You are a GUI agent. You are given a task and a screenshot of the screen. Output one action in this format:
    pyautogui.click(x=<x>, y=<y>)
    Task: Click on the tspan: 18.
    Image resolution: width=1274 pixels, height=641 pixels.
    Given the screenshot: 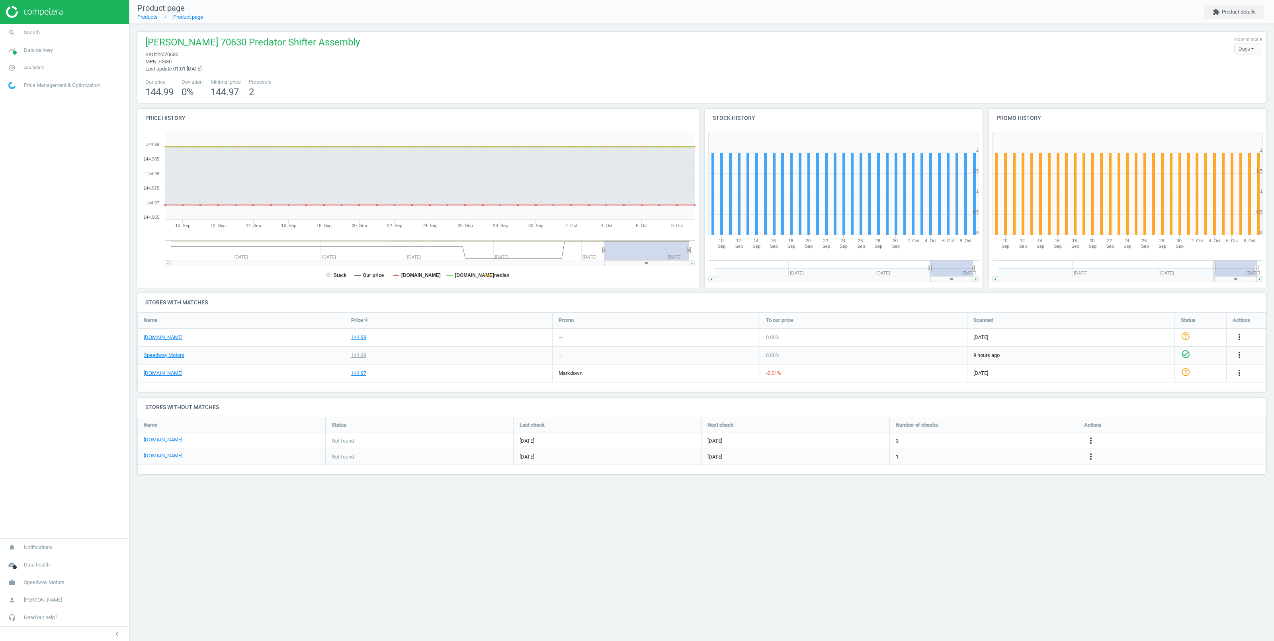 What is the action you would take?
    pyautogui.click(x=791, y=240)
    